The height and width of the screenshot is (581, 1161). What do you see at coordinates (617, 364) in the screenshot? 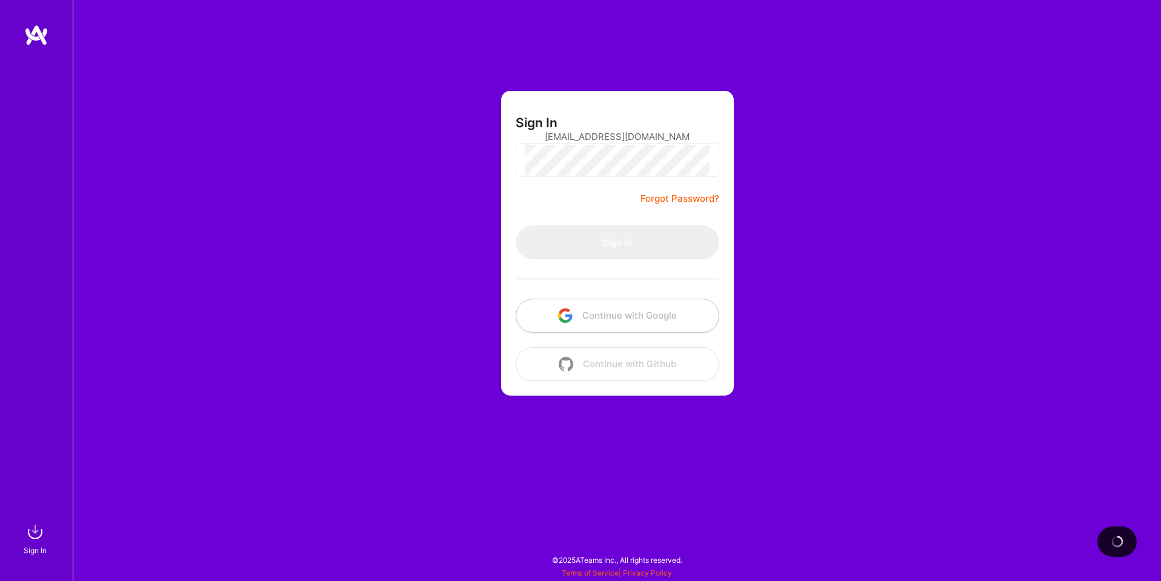
I see `button: Continue with Github` at bounding box center [617, 364].